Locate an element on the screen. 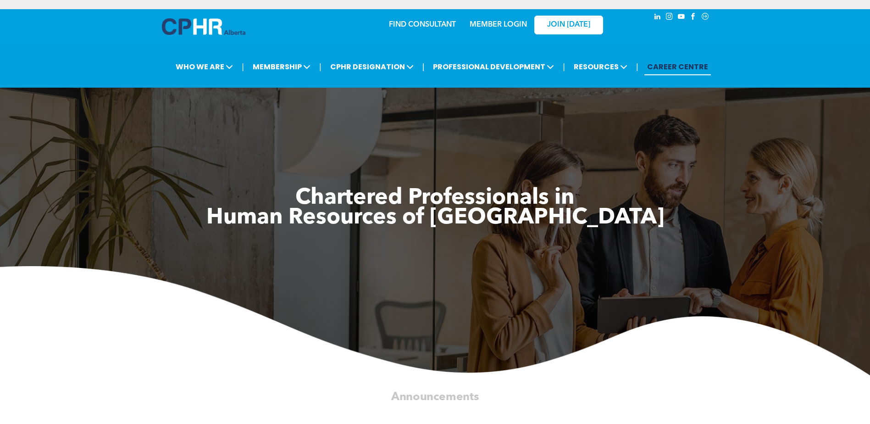  span: WHO WE ARE is located at coordinates (204, 66).